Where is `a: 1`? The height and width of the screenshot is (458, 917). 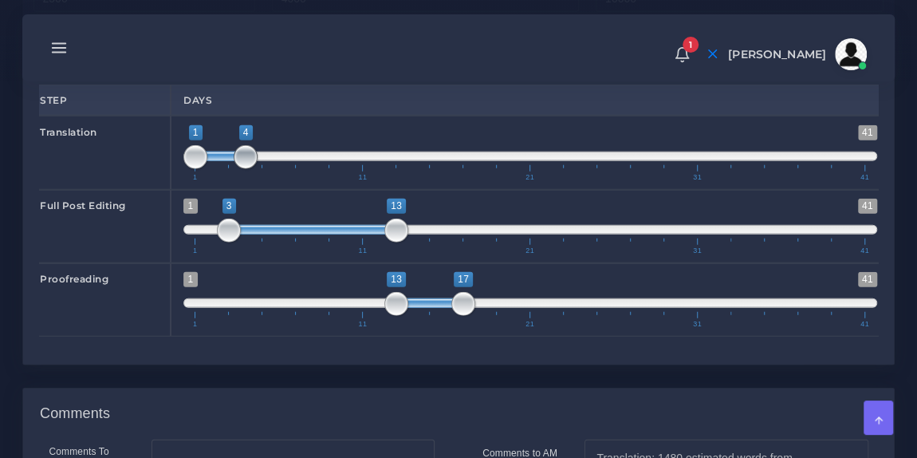
a: 1 is located at coordinates (682, 54).